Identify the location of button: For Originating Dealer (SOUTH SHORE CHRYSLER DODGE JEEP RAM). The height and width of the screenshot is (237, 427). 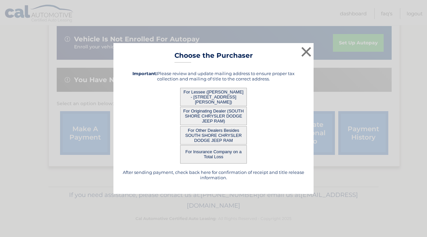
(214, 116).